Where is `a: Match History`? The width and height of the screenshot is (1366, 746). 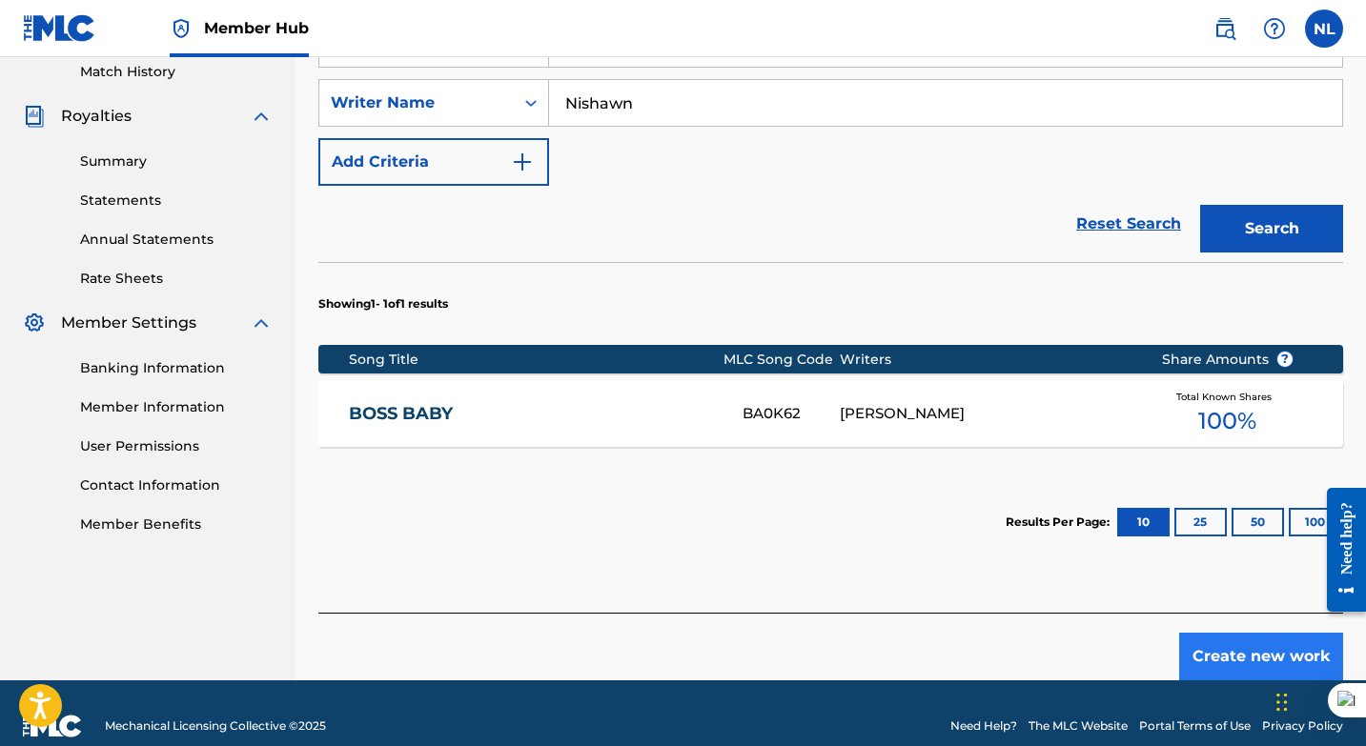
a: Match History is located at coordinates (176, 71).